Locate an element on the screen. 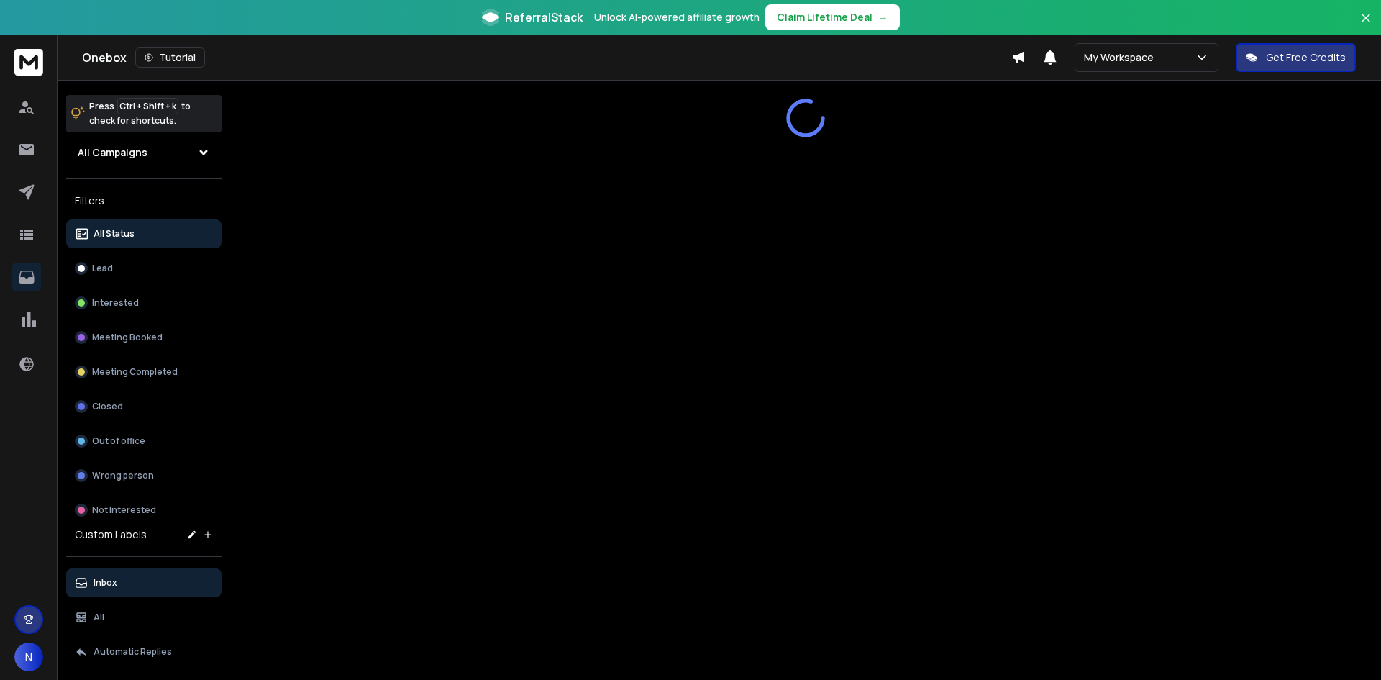 The image size is (1381, 680). p: All is located at coordinates (99, 617).